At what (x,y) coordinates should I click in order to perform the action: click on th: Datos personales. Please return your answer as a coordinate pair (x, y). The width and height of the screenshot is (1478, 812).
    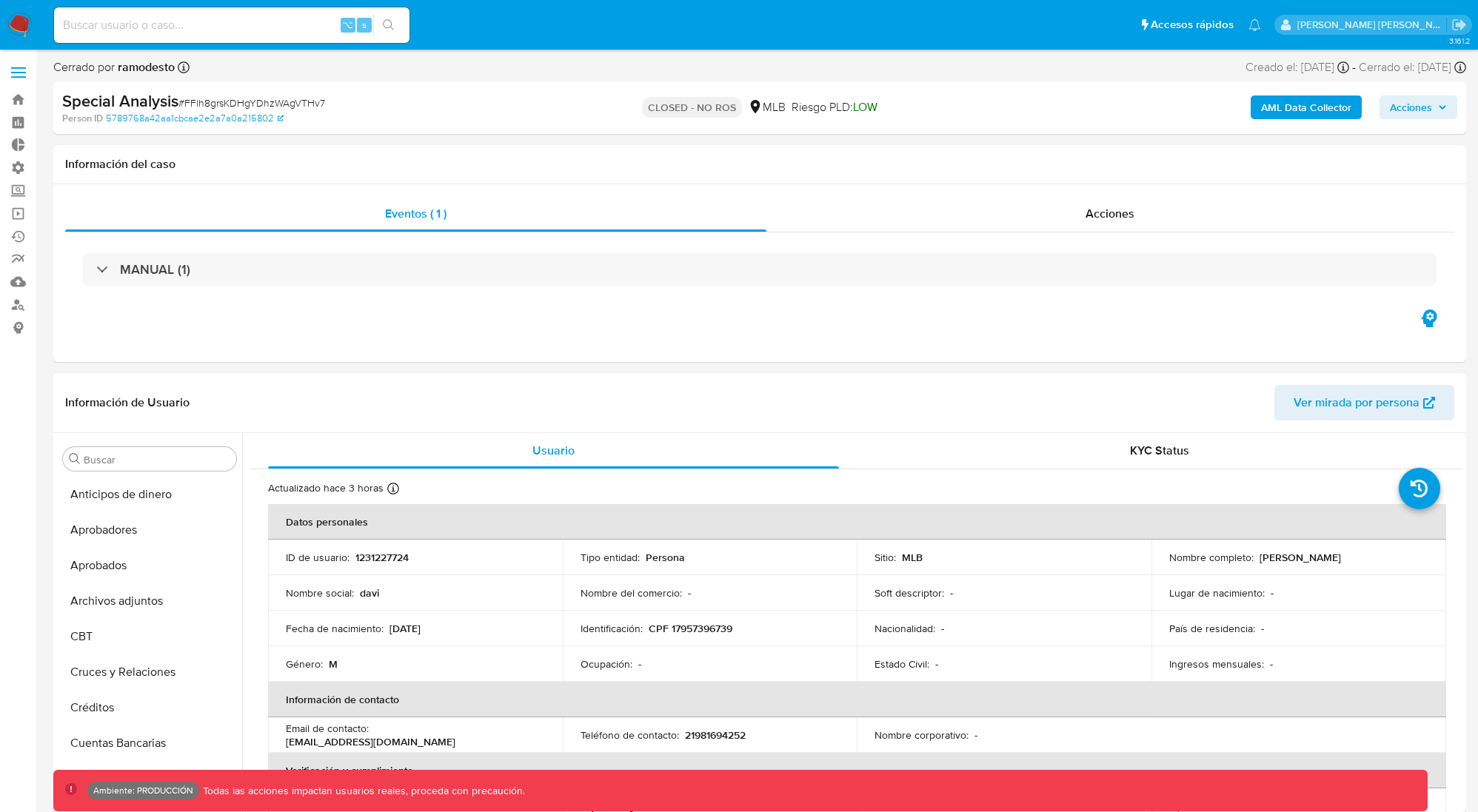
    Looking at the image, I should click on (857, 522).